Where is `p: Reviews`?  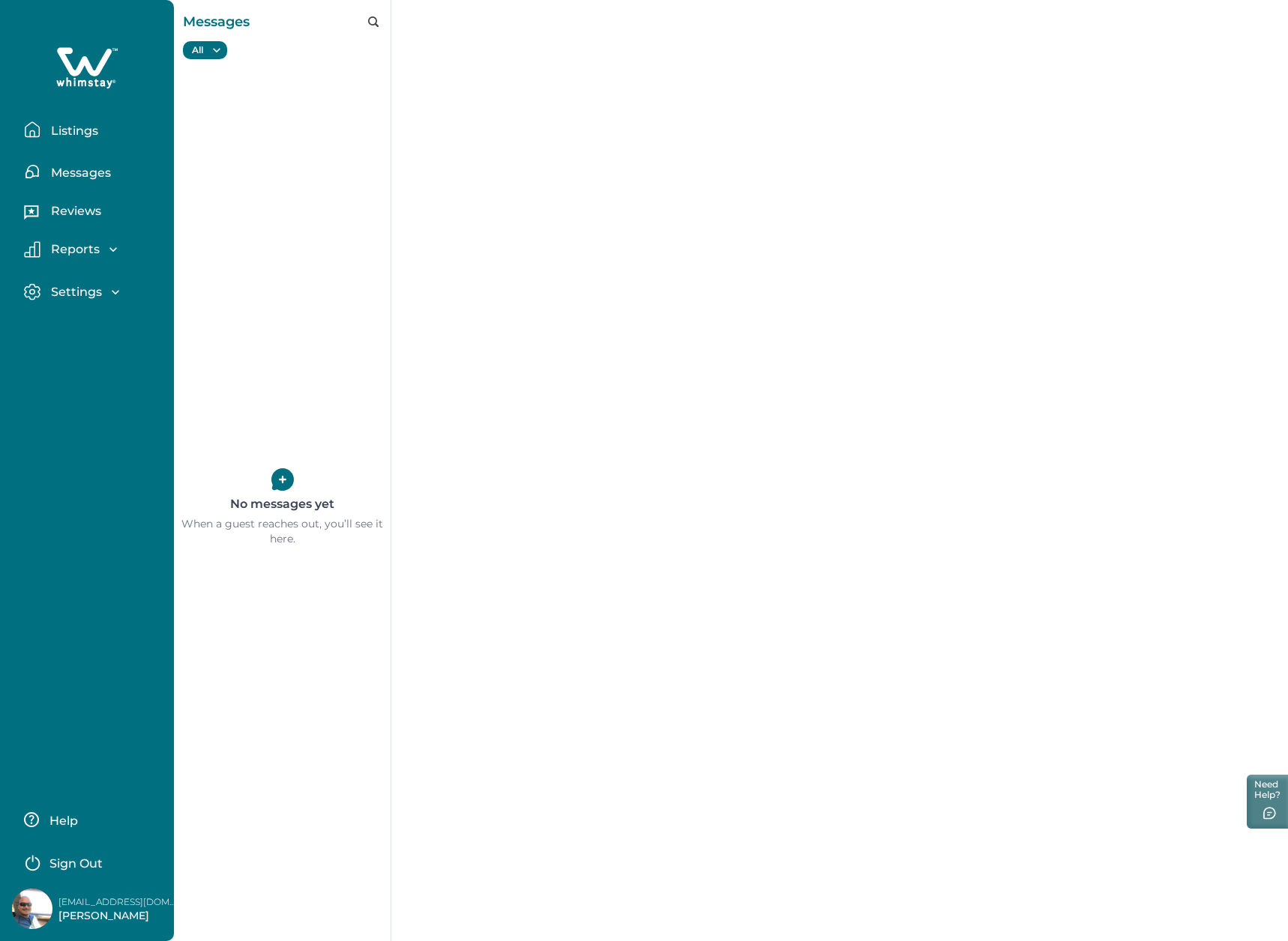 p: Reviews is located at coordinates (73, 212).